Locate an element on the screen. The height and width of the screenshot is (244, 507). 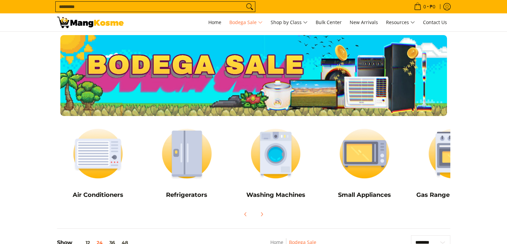
img: Refrigerators is located at coordinates (187, 153).